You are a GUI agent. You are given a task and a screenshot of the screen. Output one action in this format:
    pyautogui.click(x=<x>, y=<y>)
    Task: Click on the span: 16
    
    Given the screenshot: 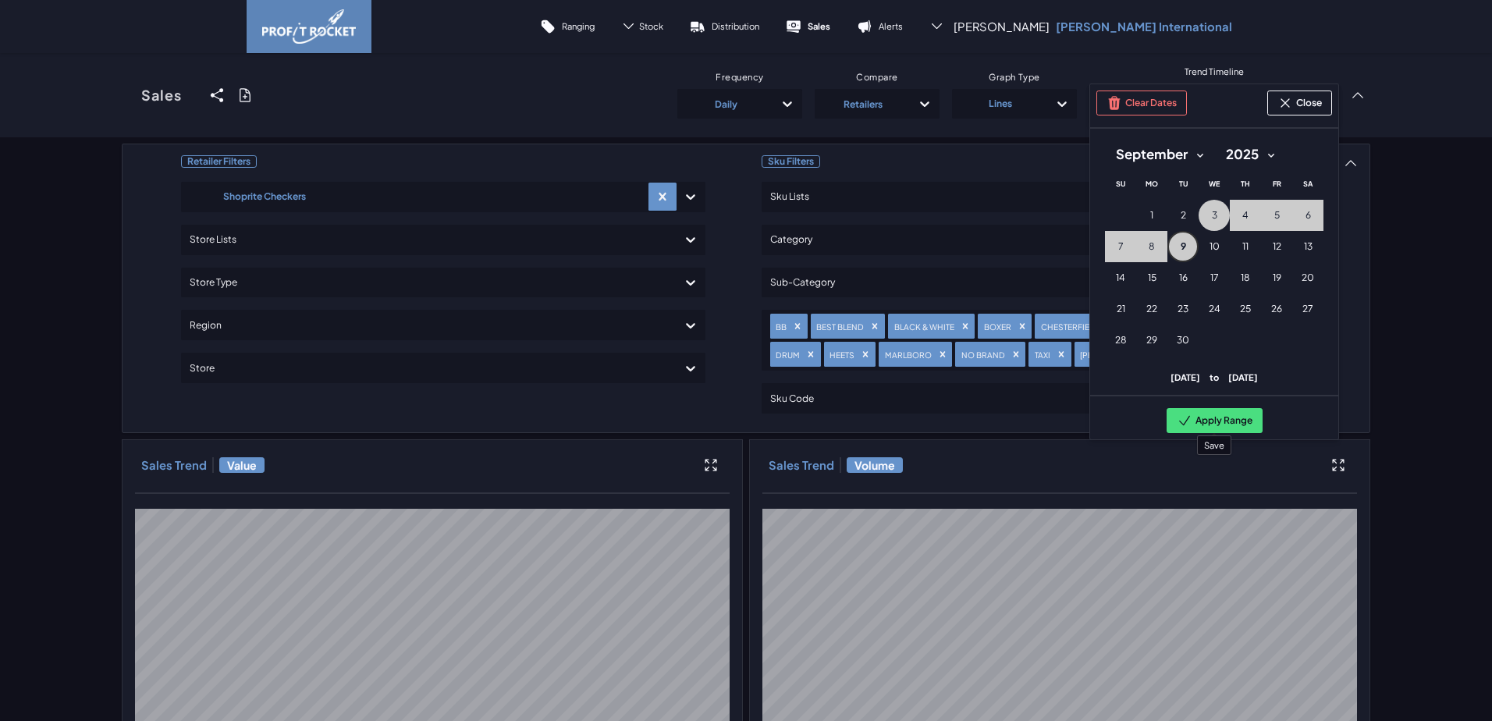 What is the action you would take?
    pyautogui.click(x=1183, y=278)
    